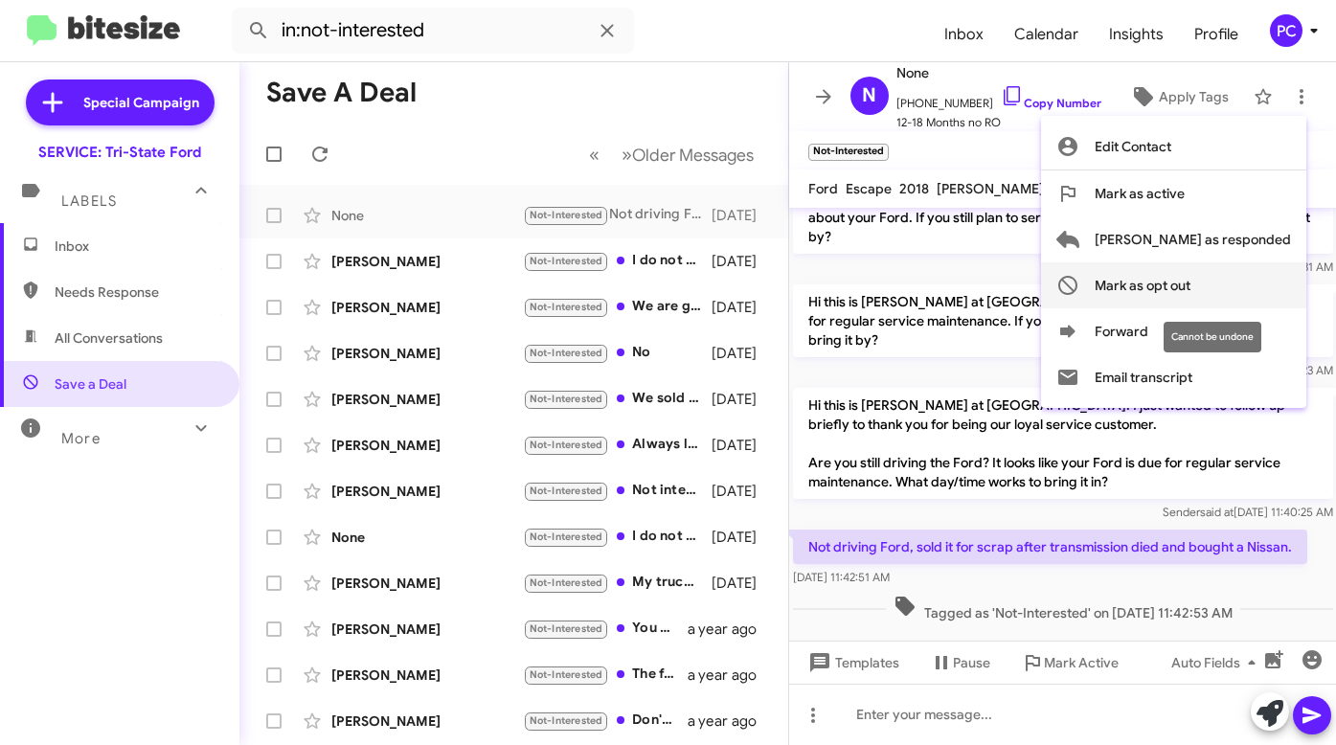 This screenshot has width=1336, height=745. What do you see at coordinates (1133, 147) in the screenshot?
I see `span: Edit Contact` at bounding box center [1133, 147].